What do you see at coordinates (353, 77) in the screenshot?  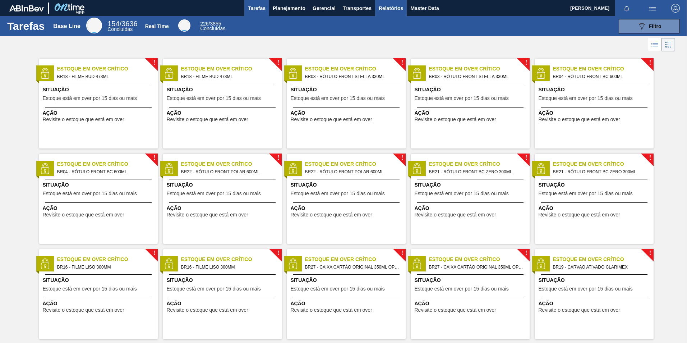 I see `span: BR03 - RÓTULO FRONT STELLA 330ML` at bounding box center [353, 77].